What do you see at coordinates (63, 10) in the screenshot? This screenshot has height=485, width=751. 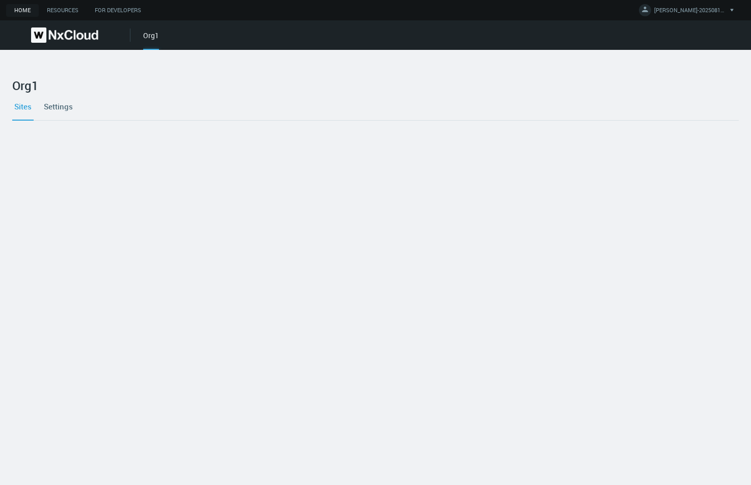 I see `a: Resources` at bounding box center [63, 10].